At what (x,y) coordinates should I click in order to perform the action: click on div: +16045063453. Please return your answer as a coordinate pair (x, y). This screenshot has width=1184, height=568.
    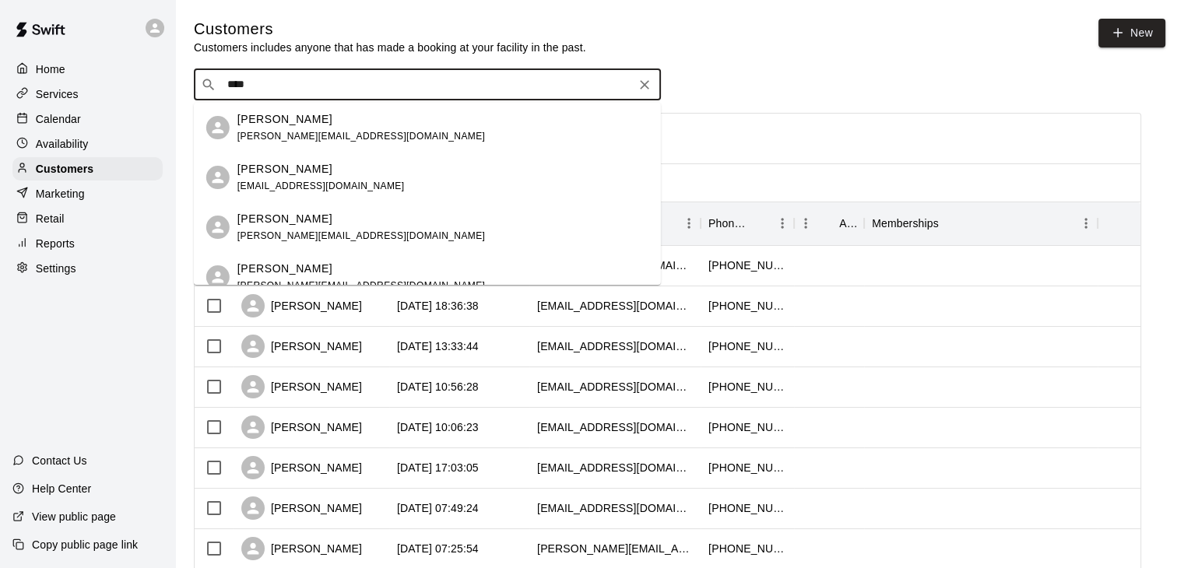
    Looking at the image, I should click on (747, 427).